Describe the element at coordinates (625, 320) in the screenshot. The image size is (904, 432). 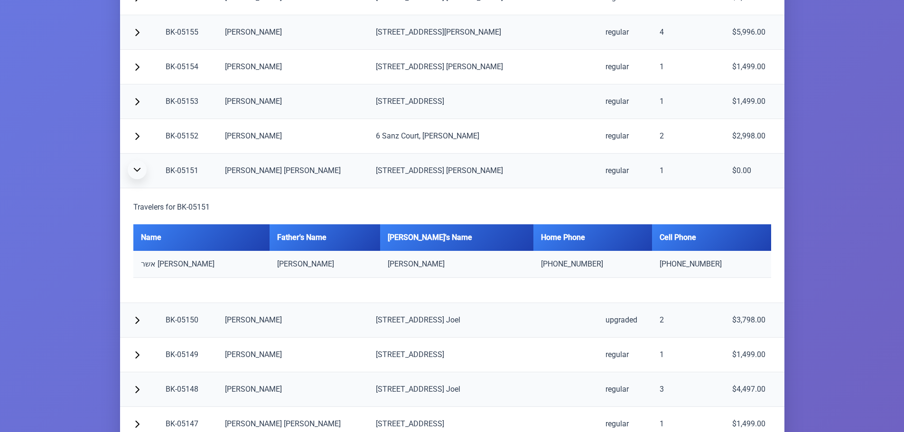
I see `td: upgraded` at that location.